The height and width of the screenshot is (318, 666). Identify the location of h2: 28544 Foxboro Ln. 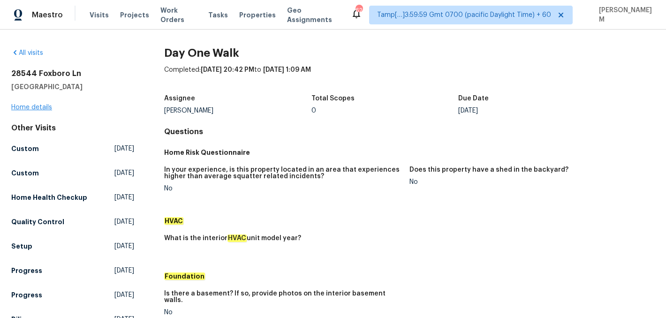
(73, 74).